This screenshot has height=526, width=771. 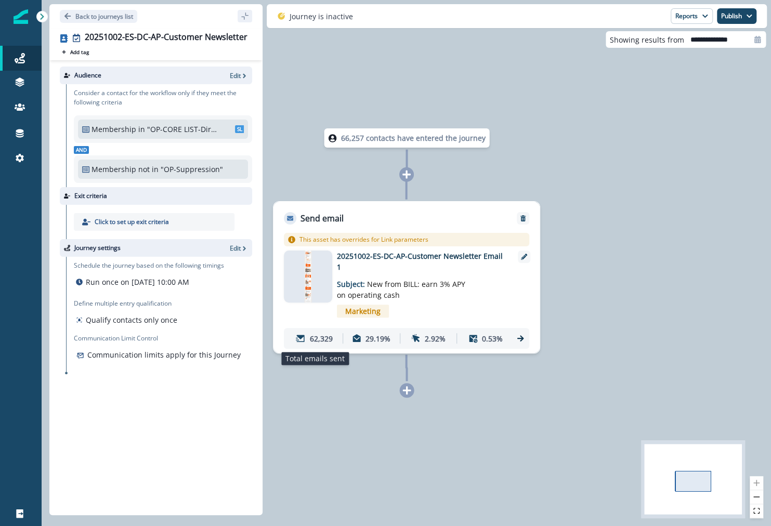 What do you see at coordinates (240, 129) in the screenshot?
I see `span: SL` at bounding box center [240, 129].